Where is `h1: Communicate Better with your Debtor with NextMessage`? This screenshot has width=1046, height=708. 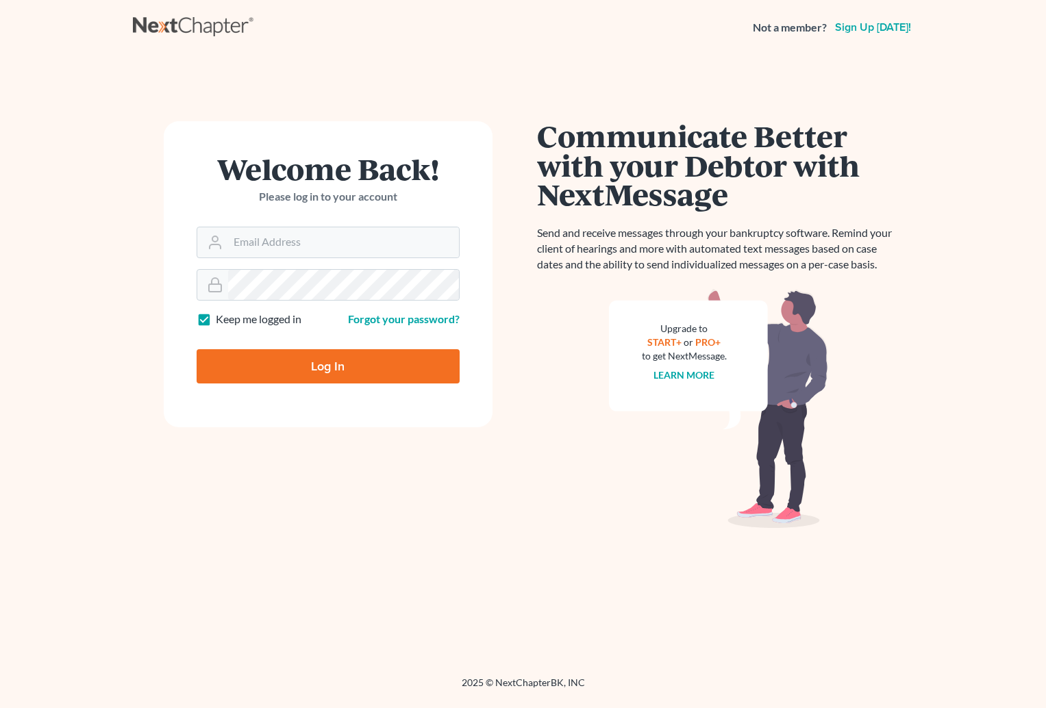 h1: Communicate Better with your Debtor with NextMessage is located at coordinates (718, 165).